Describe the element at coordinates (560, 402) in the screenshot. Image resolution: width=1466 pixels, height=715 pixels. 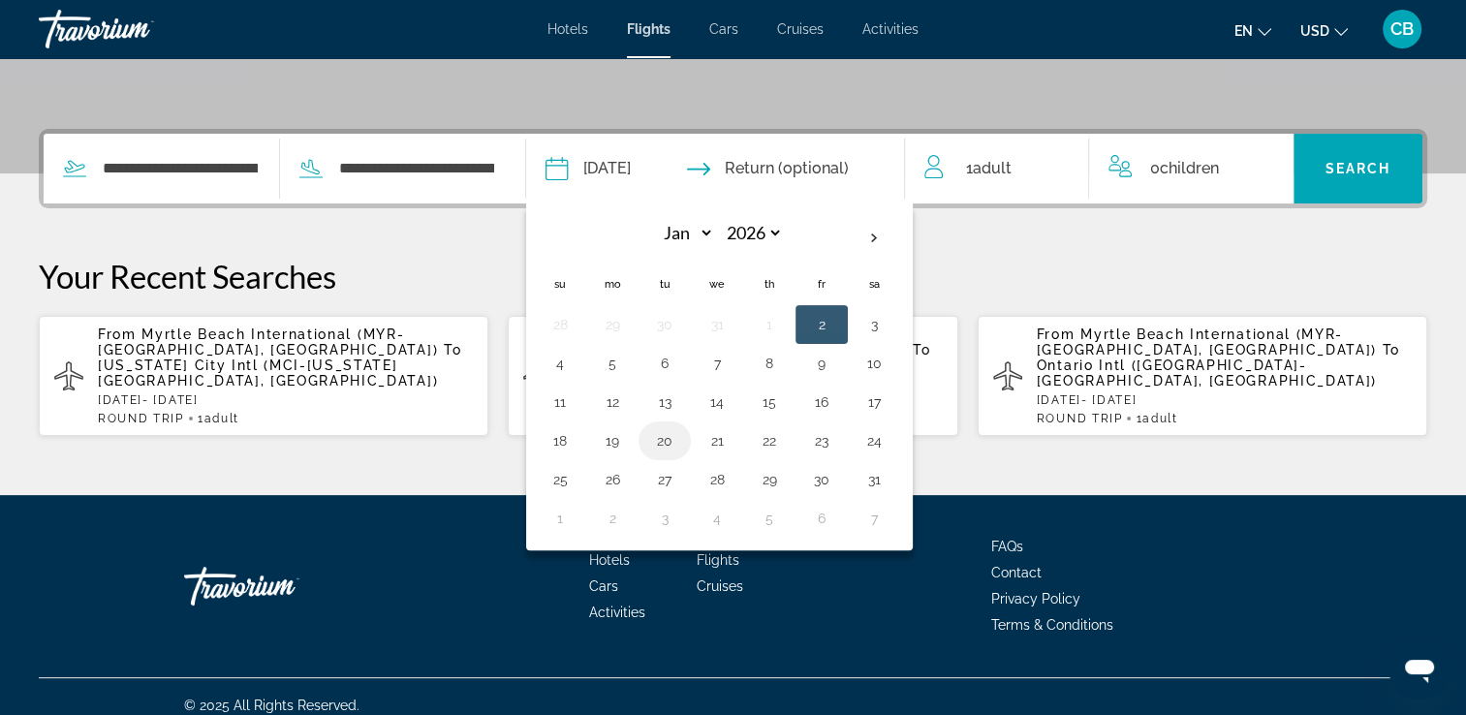
I see `button: Day 11` at that location.